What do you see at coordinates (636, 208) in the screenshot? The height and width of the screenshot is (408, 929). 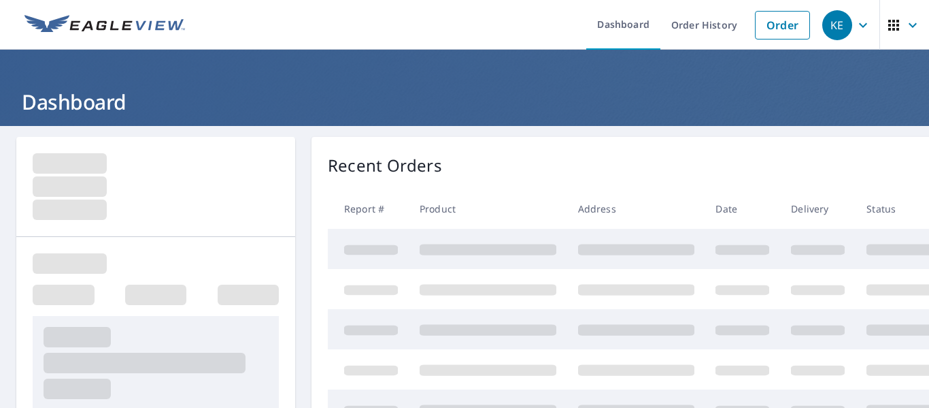 I see `th: Address` at bounding box center [636, 208].